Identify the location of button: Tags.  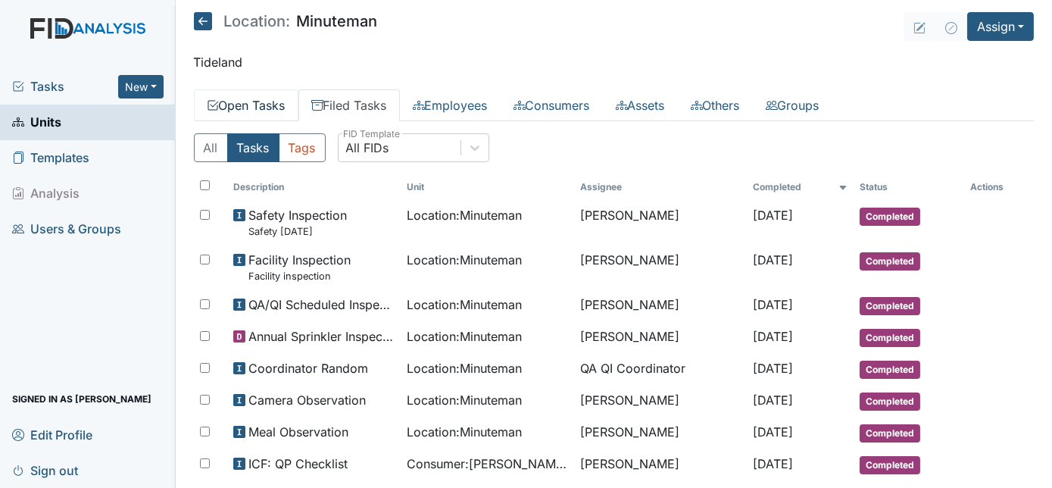
(302, 148).